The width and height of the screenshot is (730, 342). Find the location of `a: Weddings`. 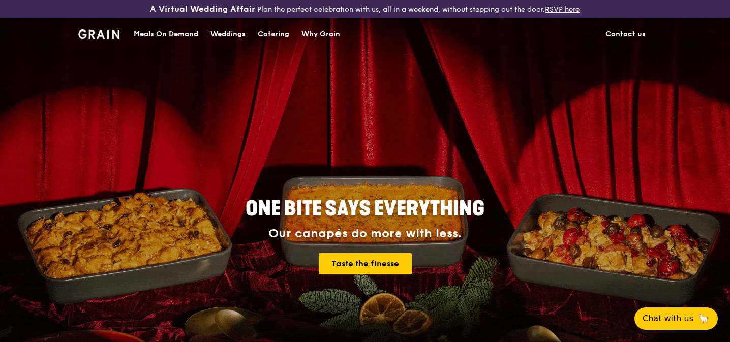

a: Weddings is located at coordinates (228, 34).